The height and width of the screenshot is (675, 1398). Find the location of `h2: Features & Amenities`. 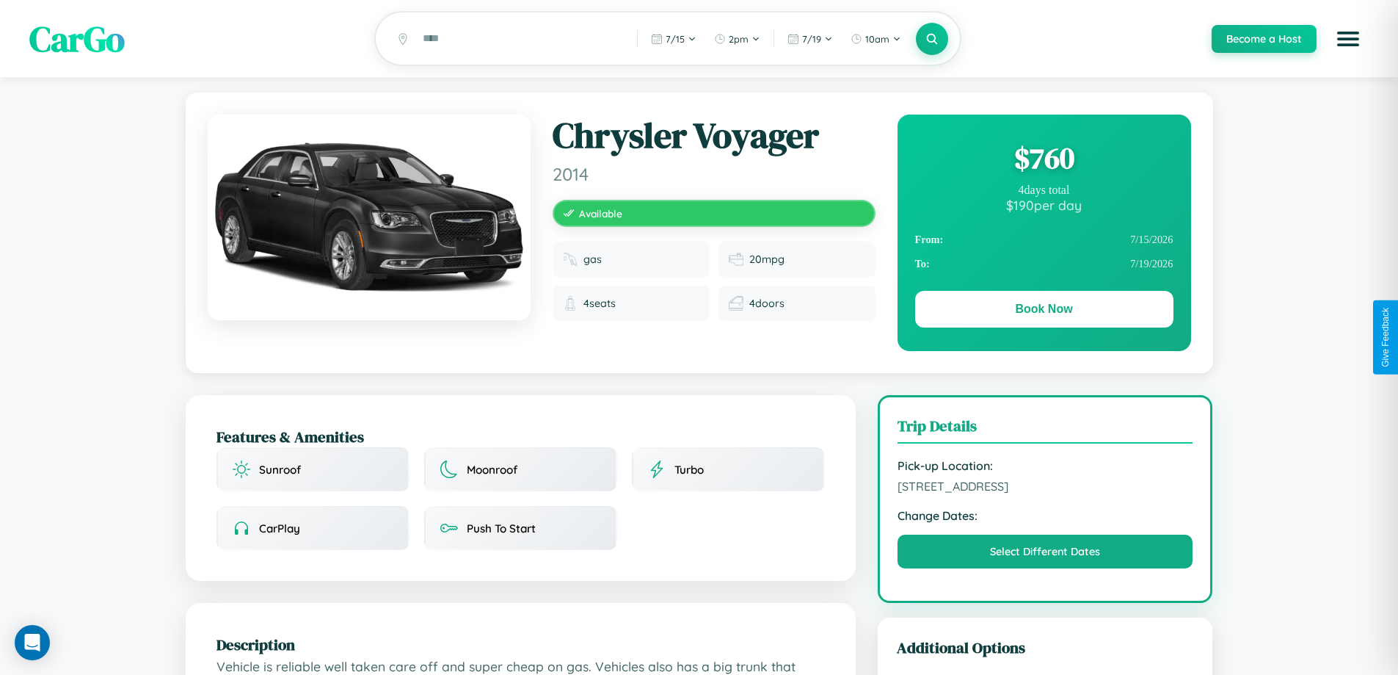

h2: Features & Amenities is located at coordinates (520, 436).